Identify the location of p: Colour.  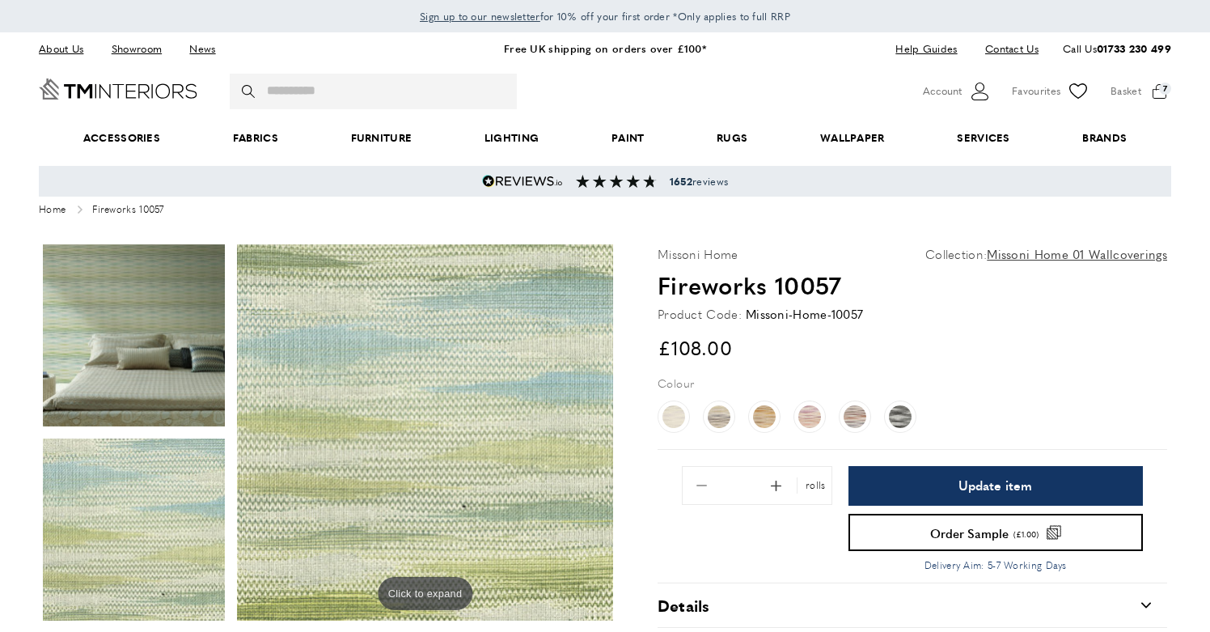
(675, 383).